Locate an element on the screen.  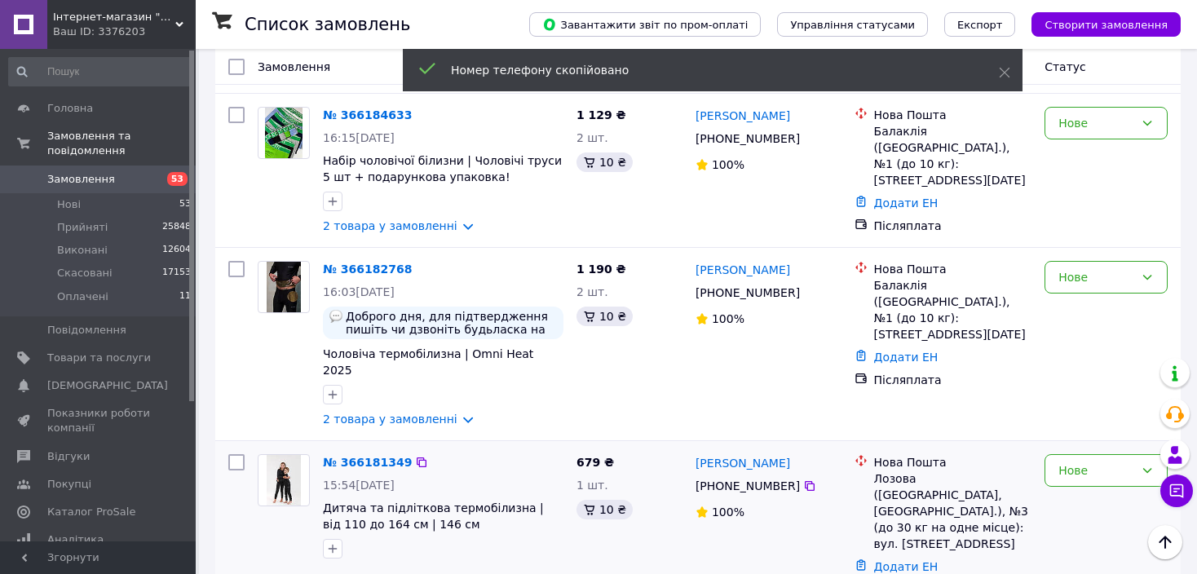
span: Експорт is located at coordinates (980, 24).